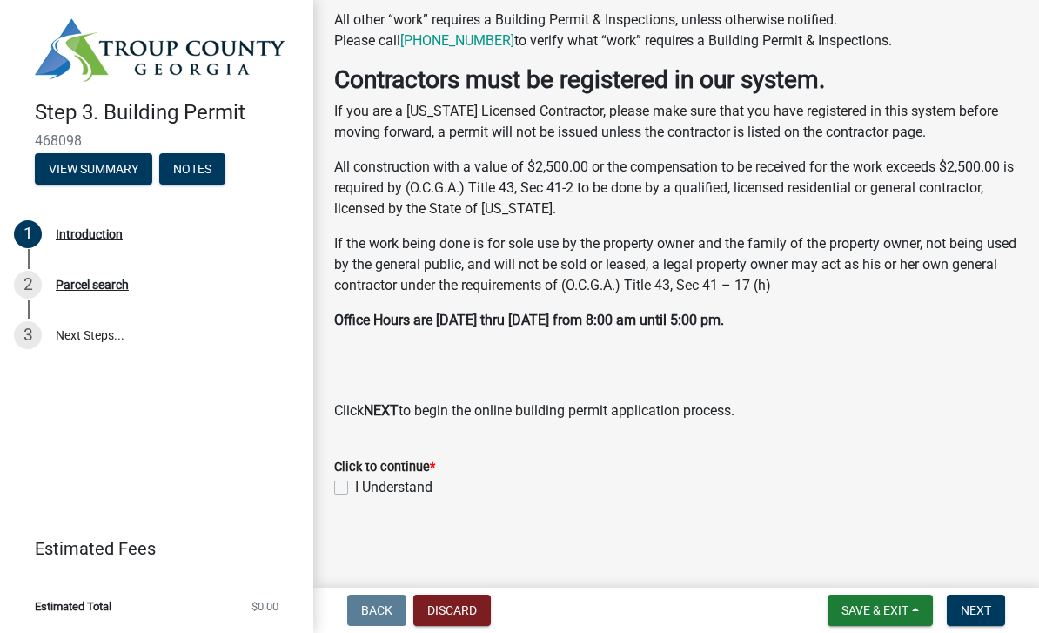 The width and height of the screenshot is (1039, 633). Describe the element at coordinates (580, 79) in the screenshot. I see `strong: Contractors must be registered in our system.` at that location.